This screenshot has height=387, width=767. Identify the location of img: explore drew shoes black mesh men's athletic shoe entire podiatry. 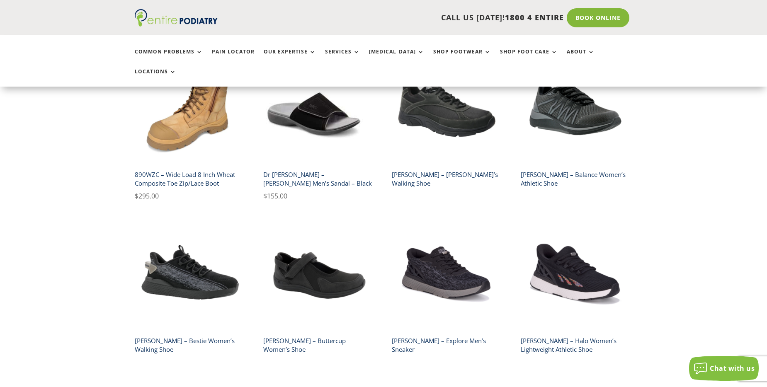
(447, 275).